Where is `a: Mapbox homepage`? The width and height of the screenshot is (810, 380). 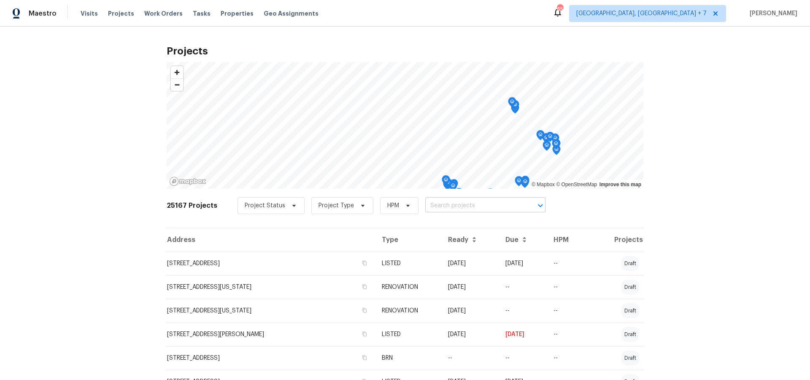
a: Mapbox homepage is located at coordinates (188, 181).